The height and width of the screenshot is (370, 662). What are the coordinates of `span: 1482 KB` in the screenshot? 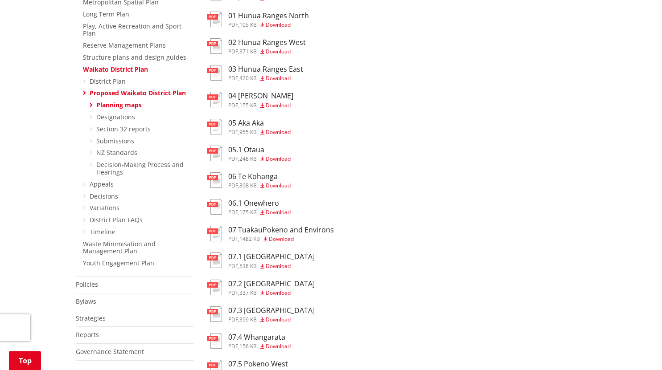 It's located at (250, 239).